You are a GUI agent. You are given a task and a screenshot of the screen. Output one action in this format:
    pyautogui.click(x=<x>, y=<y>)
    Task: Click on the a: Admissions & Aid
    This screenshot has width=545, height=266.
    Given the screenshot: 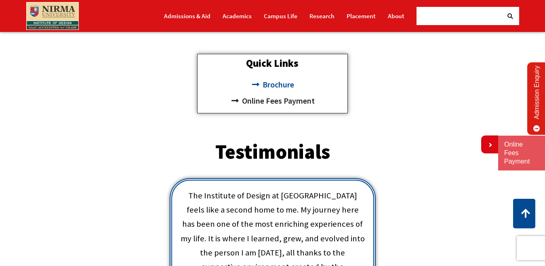 What is the action you would take?
    pyautogui.click(x=187, y=16)
    